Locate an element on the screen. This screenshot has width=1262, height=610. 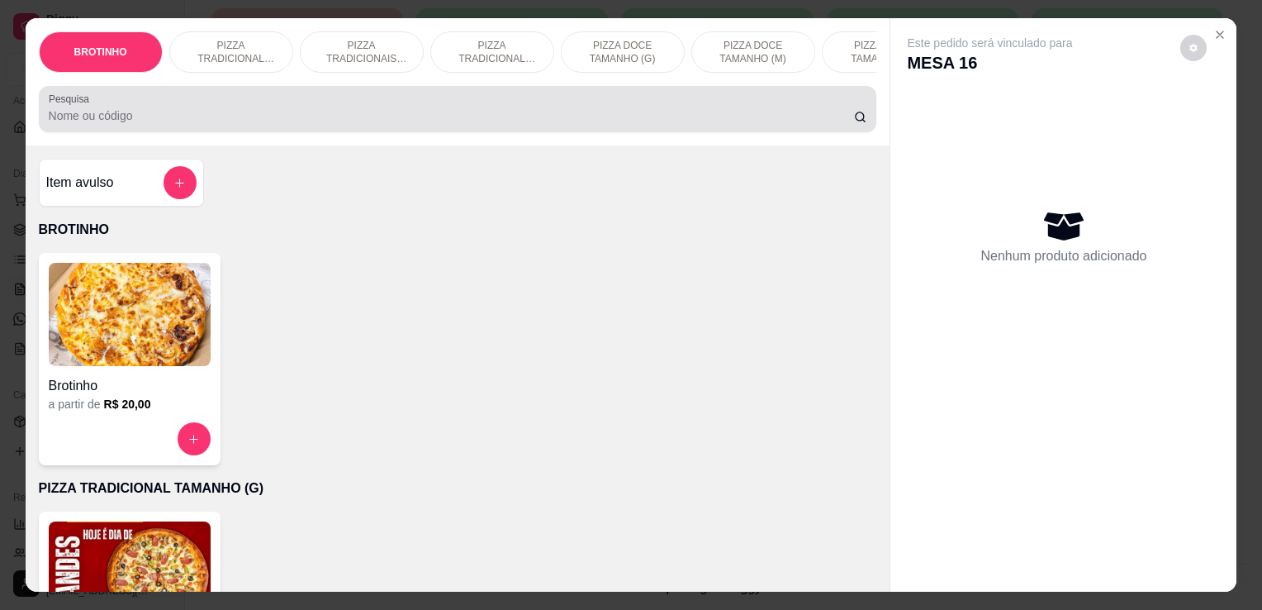
label: Pesquisa is located at coordinates (72, 98).